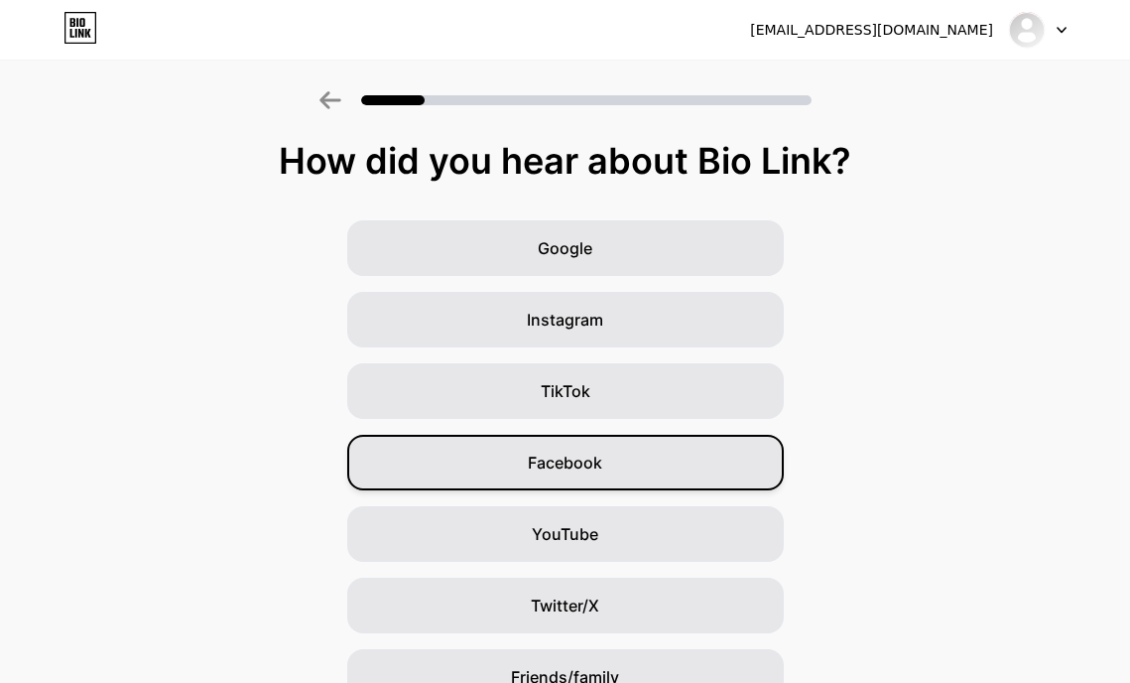  What do you see at coordinates (565, 248) in the screenshot?
I see `span: Google` at bounding box center [565, 248].